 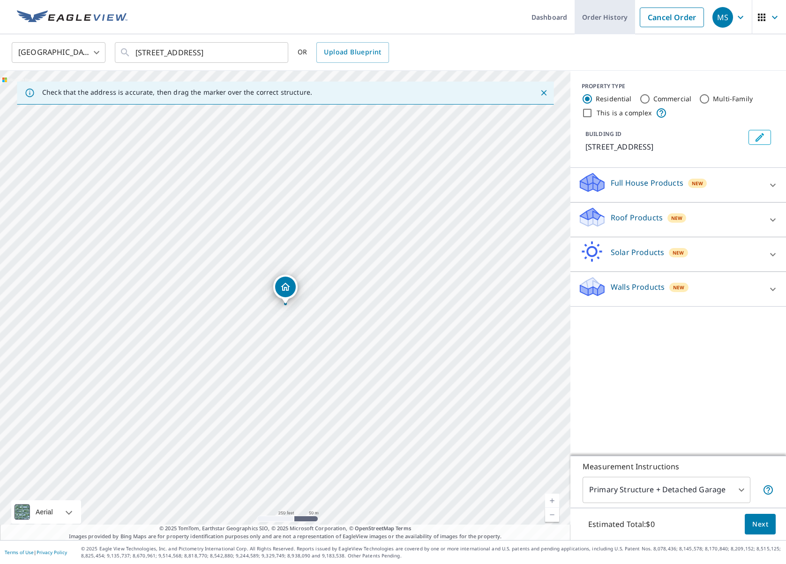 What do you see at coordinates (603, 134) in the screenshot?
I see `p: BUILDING ID` at bounding box center [603, 134].